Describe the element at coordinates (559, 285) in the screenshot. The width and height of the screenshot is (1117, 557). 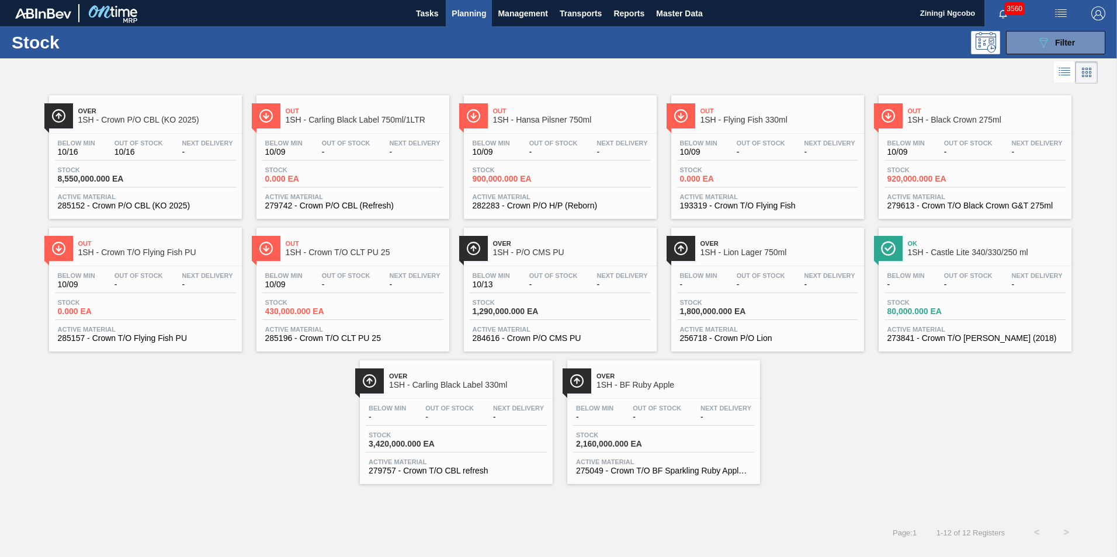
I see `a: ÍconeOver1SH - P/O CMS PUBelow Min10/13Out Of Stock-Next Delivery-Stock1,290,000.000 EAActive Mat...` at that location.